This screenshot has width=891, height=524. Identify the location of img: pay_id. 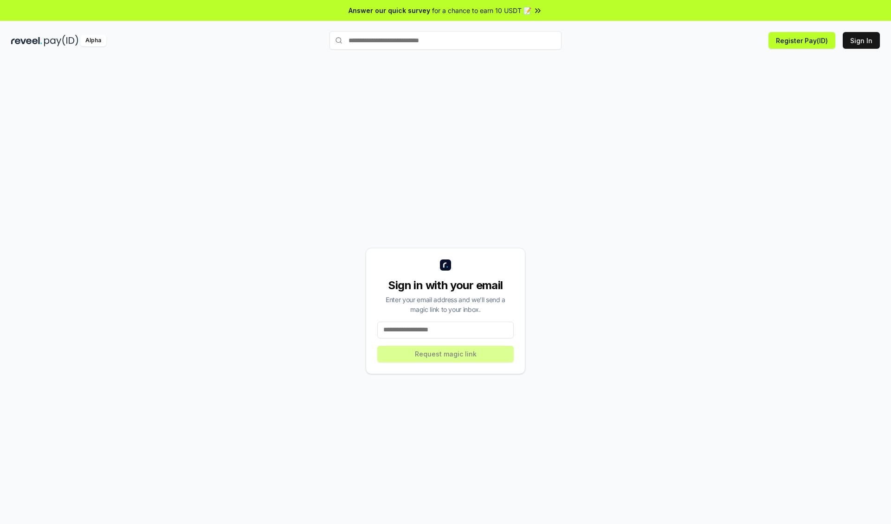
(61, 40).